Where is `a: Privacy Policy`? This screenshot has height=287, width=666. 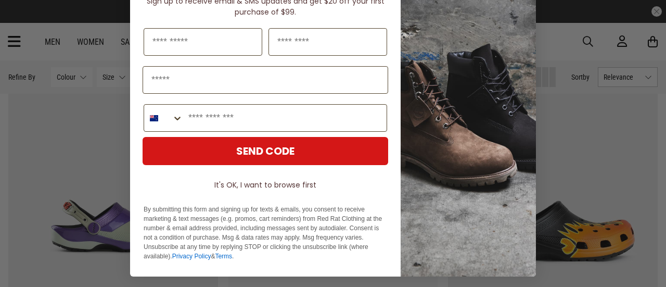
a: Privacy Policy is located at coordinates (191, 256).